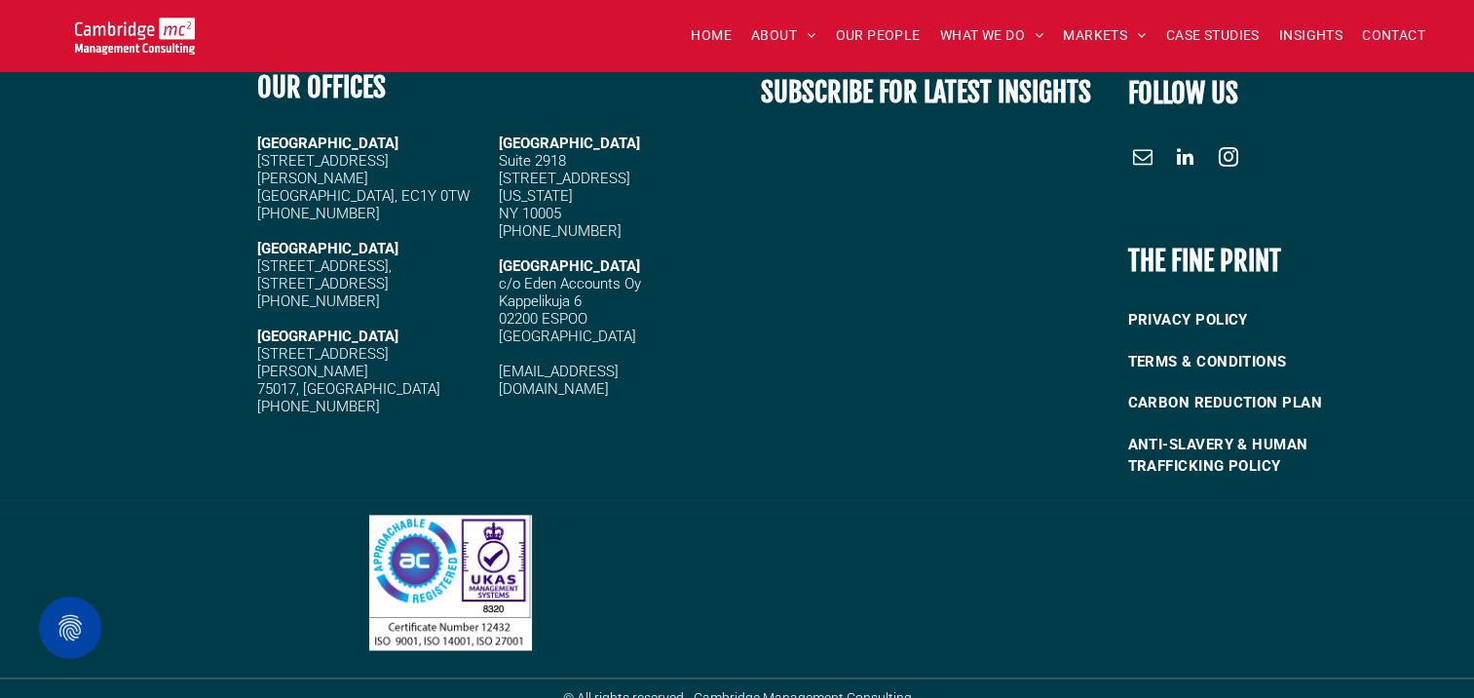 This screenshot has width=1474, height=698. What do you see at coordinates (532, 161) in the screenshot?
I see `span: Suite 2918` at bounding box center [532, 161].